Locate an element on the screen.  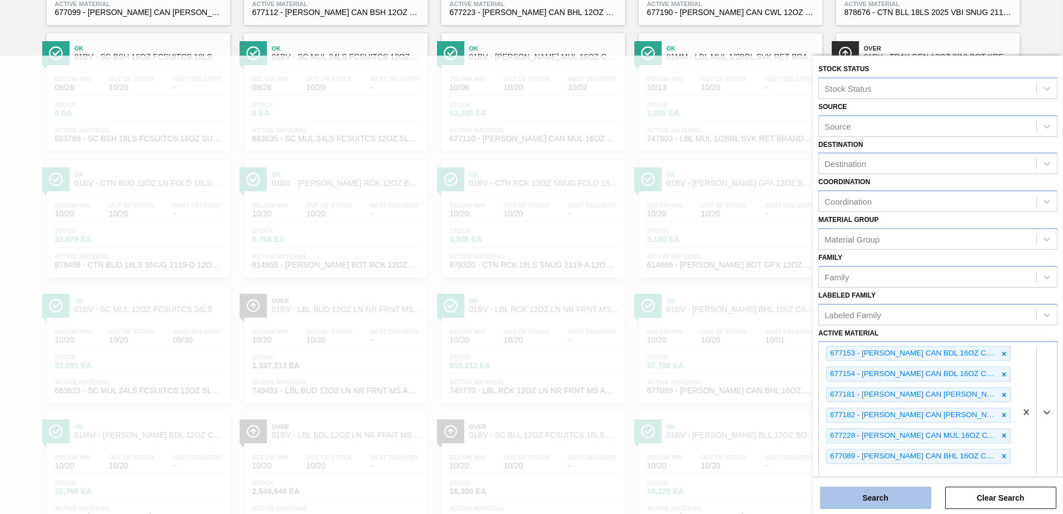
label: Source is located at coordinates (832, 107).